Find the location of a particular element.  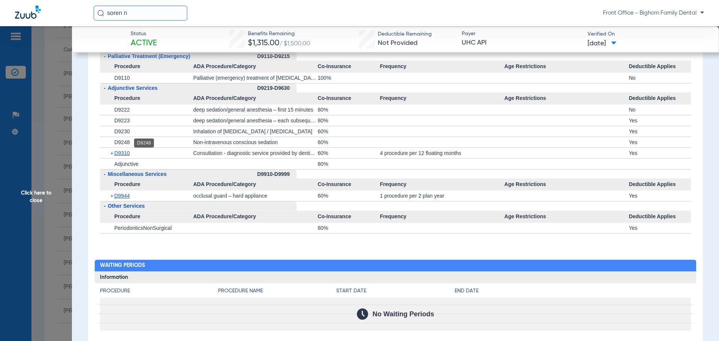

span: D9223 is located at coordinates (122, 121).